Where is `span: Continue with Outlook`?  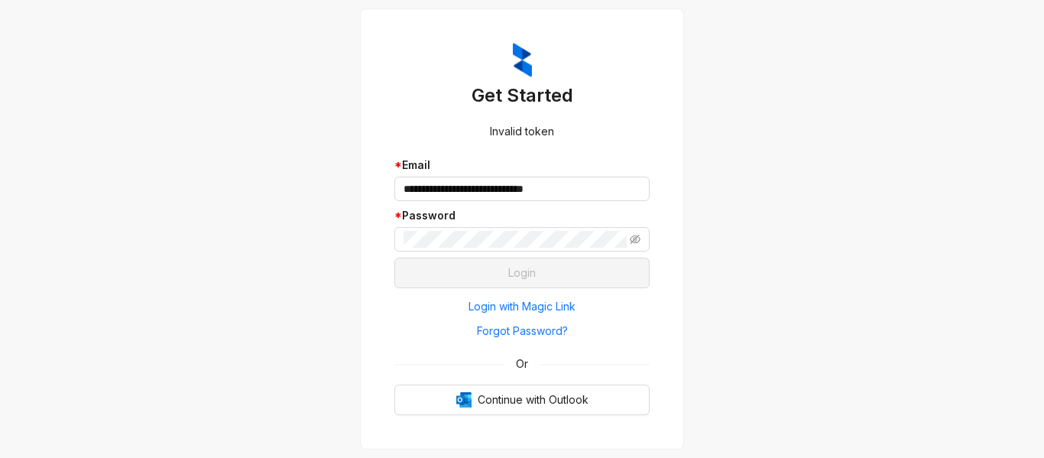
span: Continue with Outlook is located at coordinates (532, 400).